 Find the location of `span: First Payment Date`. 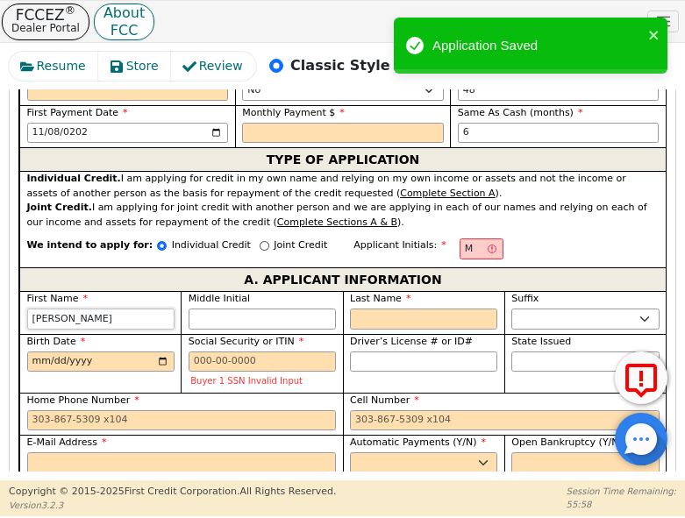

span: First Payment Date is located at coordinates (77, 112).